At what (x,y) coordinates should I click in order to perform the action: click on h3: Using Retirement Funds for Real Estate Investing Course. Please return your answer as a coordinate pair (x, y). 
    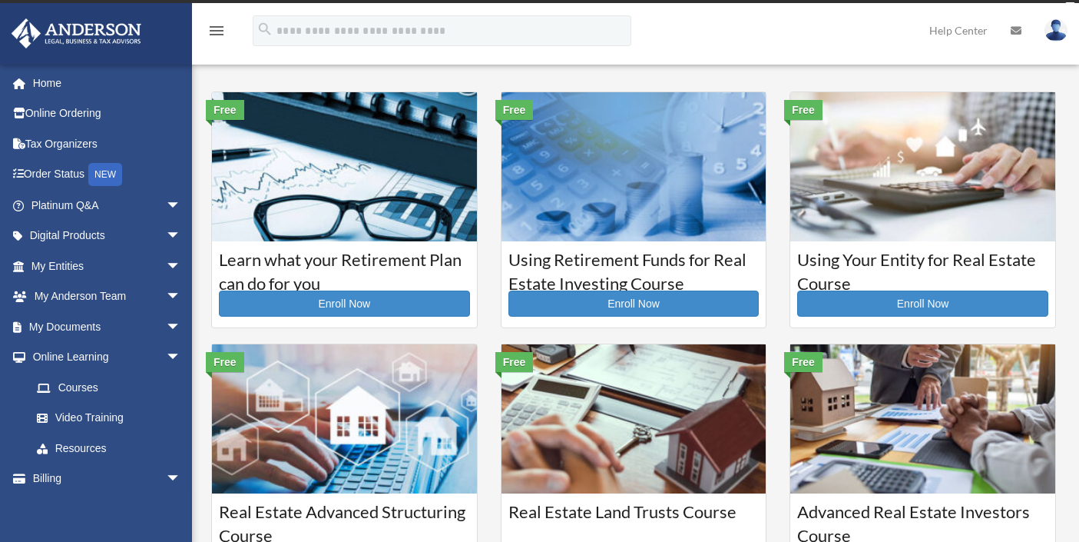
    Looking at the image, I should click on (634, 267).